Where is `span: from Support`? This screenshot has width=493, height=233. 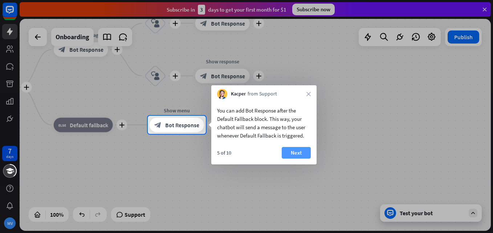
span: from Support is located at coordinates (262, 94).